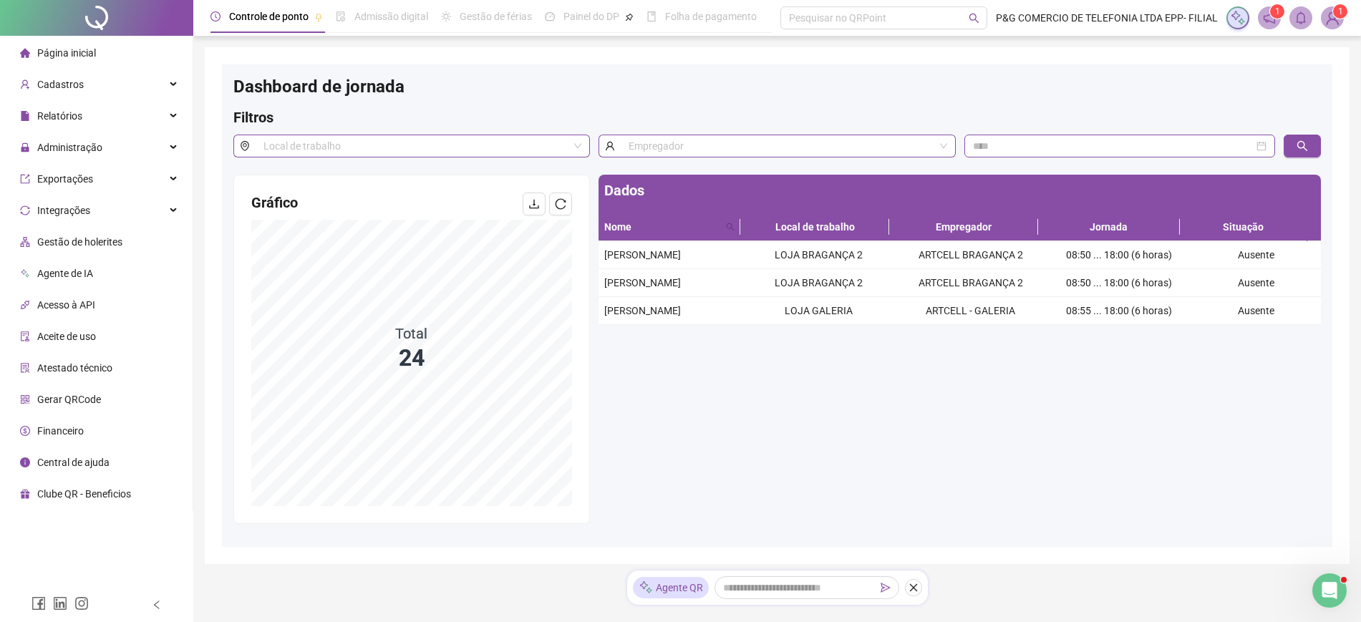 Image resolution: width=1361 pixels, height=622 pixels. What do you see at coordinates (1119, 311) in the screenshot?
I see `td: 08:55 ... 18:00 (6 horas)` at bounding box center [1119, 311].